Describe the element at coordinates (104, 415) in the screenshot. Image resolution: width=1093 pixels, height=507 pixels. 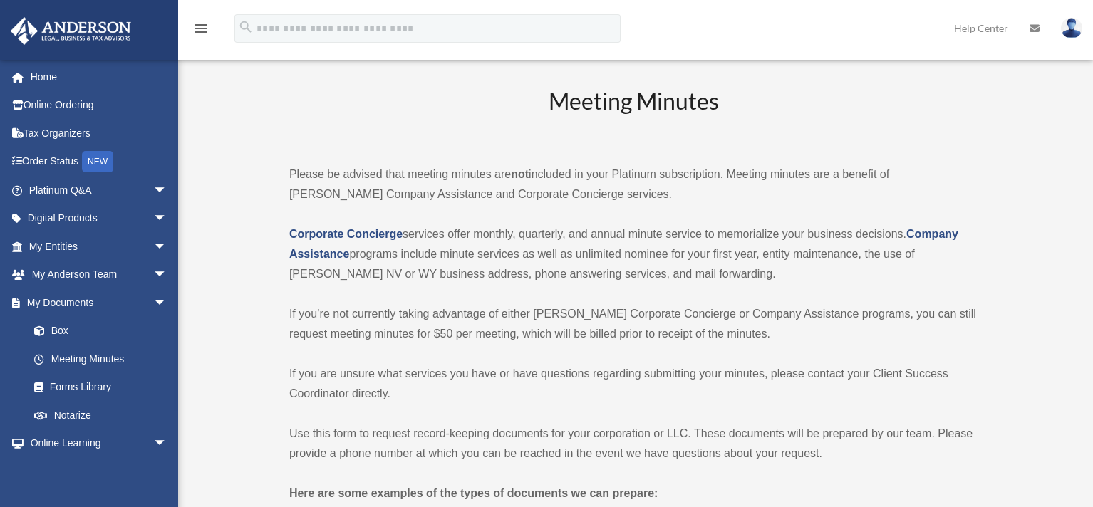
I see `a: Notarize` at that location.